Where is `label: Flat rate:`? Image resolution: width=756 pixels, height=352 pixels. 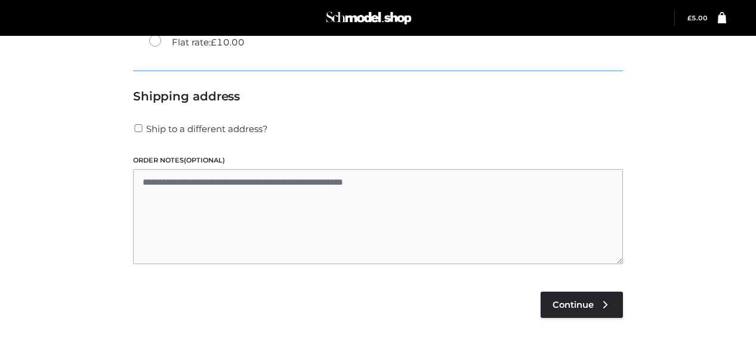 label: Flat rate: is located at coordinates (197, 42).